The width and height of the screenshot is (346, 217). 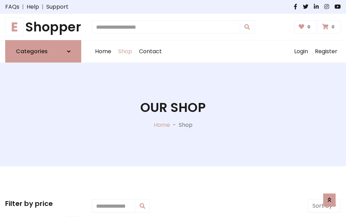 I want to click on span: E, so click(x=15, y=27).